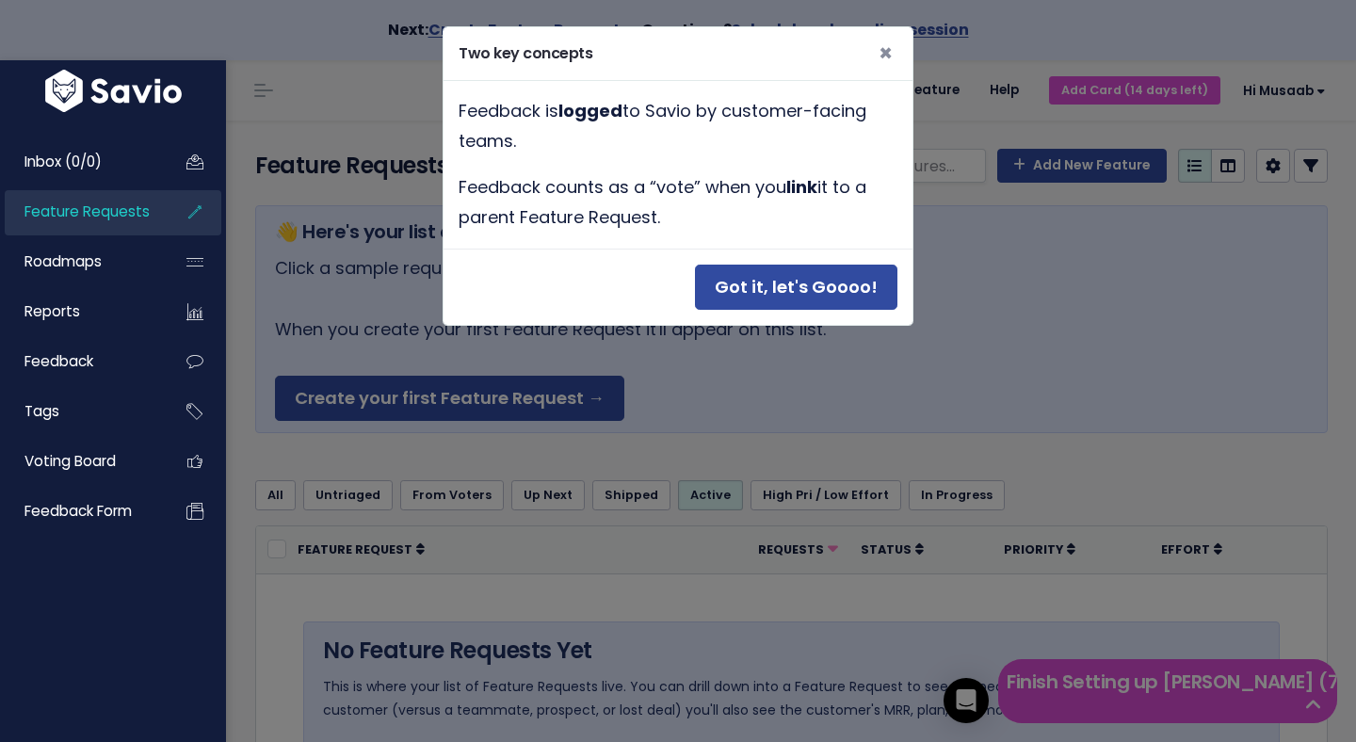 Image resolution: width=1356 pixels, height=742 pixels. I want to click on p: Feedback counts as a “vote” when you it to a parent Feature Request., so click(678, 203).